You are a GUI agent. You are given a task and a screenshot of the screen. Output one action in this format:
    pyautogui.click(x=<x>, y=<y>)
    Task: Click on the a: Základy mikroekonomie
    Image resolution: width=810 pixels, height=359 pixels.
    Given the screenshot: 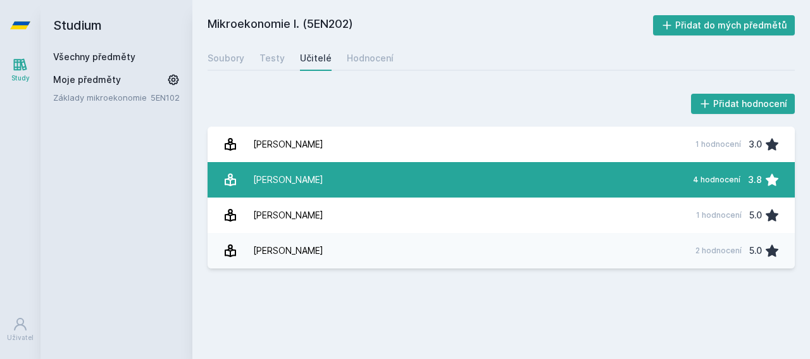 What is the action you would take?
    pyautogui.click(x=102, y=97)
    